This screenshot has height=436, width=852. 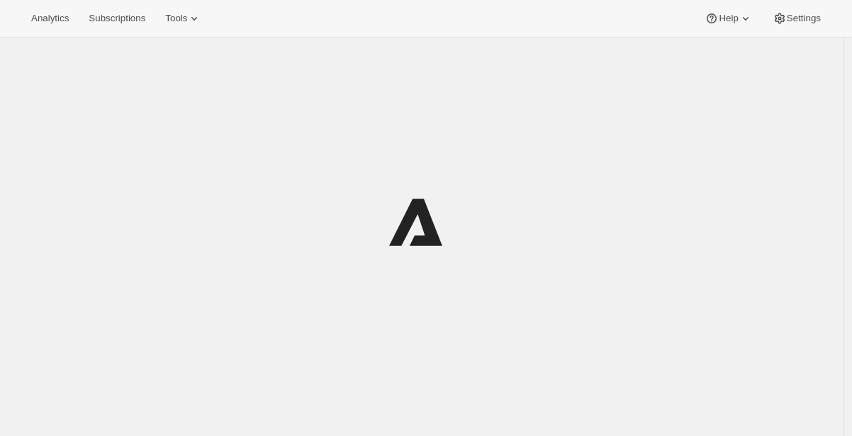 What do you see at coordinates (183, 18) in the screenshot?
I see `button: Tools` at bounding box center [183, 18].